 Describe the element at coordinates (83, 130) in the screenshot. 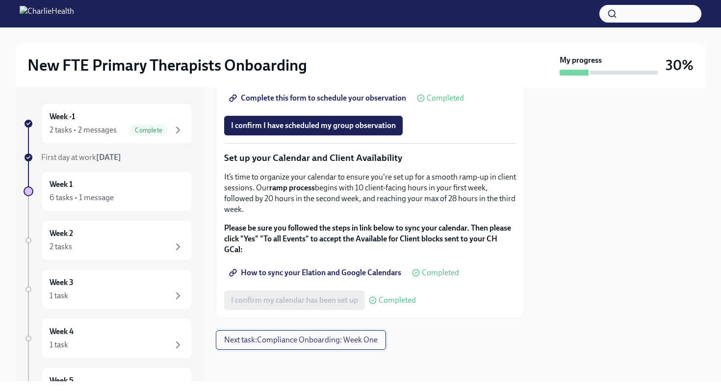

I see `div: 2 tasks • 2 messages` at that location.